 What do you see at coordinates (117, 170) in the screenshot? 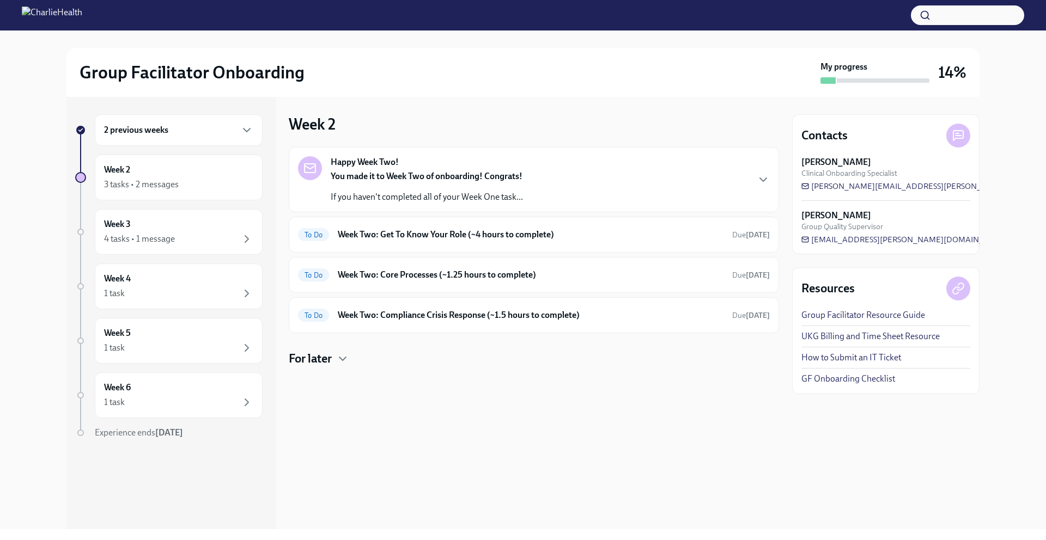
I see `h6: Week 2` at bounding box center [117, 170].